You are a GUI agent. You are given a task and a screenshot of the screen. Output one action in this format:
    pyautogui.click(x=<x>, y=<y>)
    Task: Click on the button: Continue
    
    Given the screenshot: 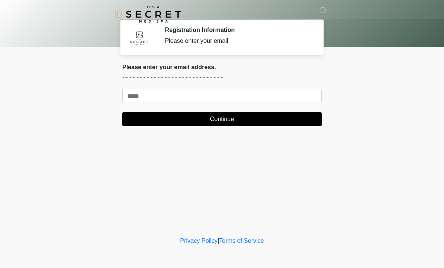 What is the action you would take?
    pyautogui.click(x=222, y=119)
    